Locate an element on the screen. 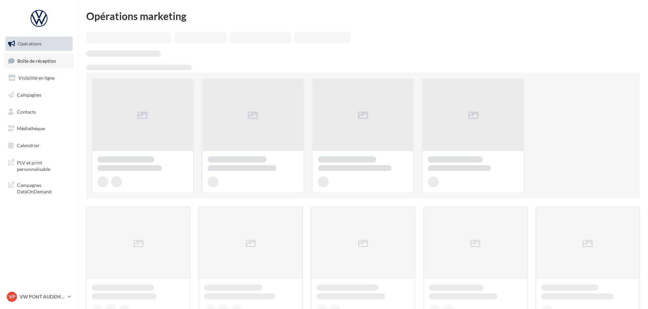  span: Calendrier is located at coordinates (28, 145).